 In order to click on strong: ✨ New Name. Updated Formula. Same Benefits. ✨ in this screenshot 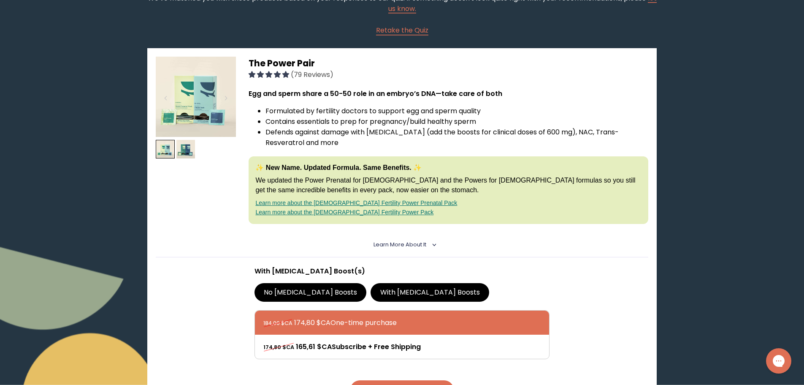, I will do `click(339, 167)`.